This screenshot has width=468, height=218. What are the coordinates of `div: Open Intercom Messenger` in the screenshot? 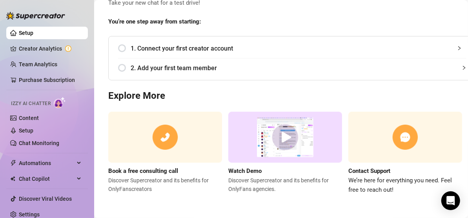 It's located at (451, 201).